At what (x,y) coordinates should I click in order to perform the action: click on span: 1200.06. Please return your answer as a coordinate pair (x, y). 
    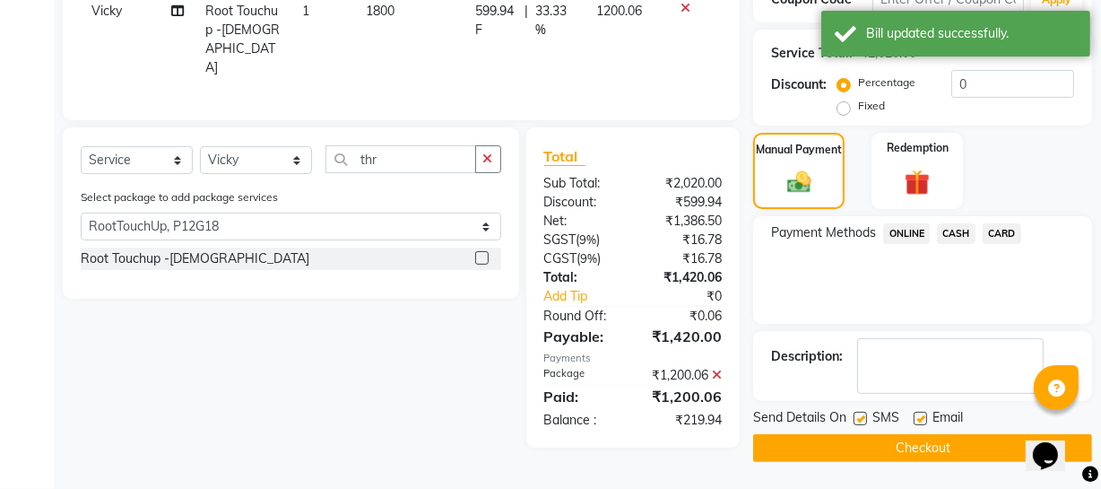
    Looking at the image, I should click on (619, 11).